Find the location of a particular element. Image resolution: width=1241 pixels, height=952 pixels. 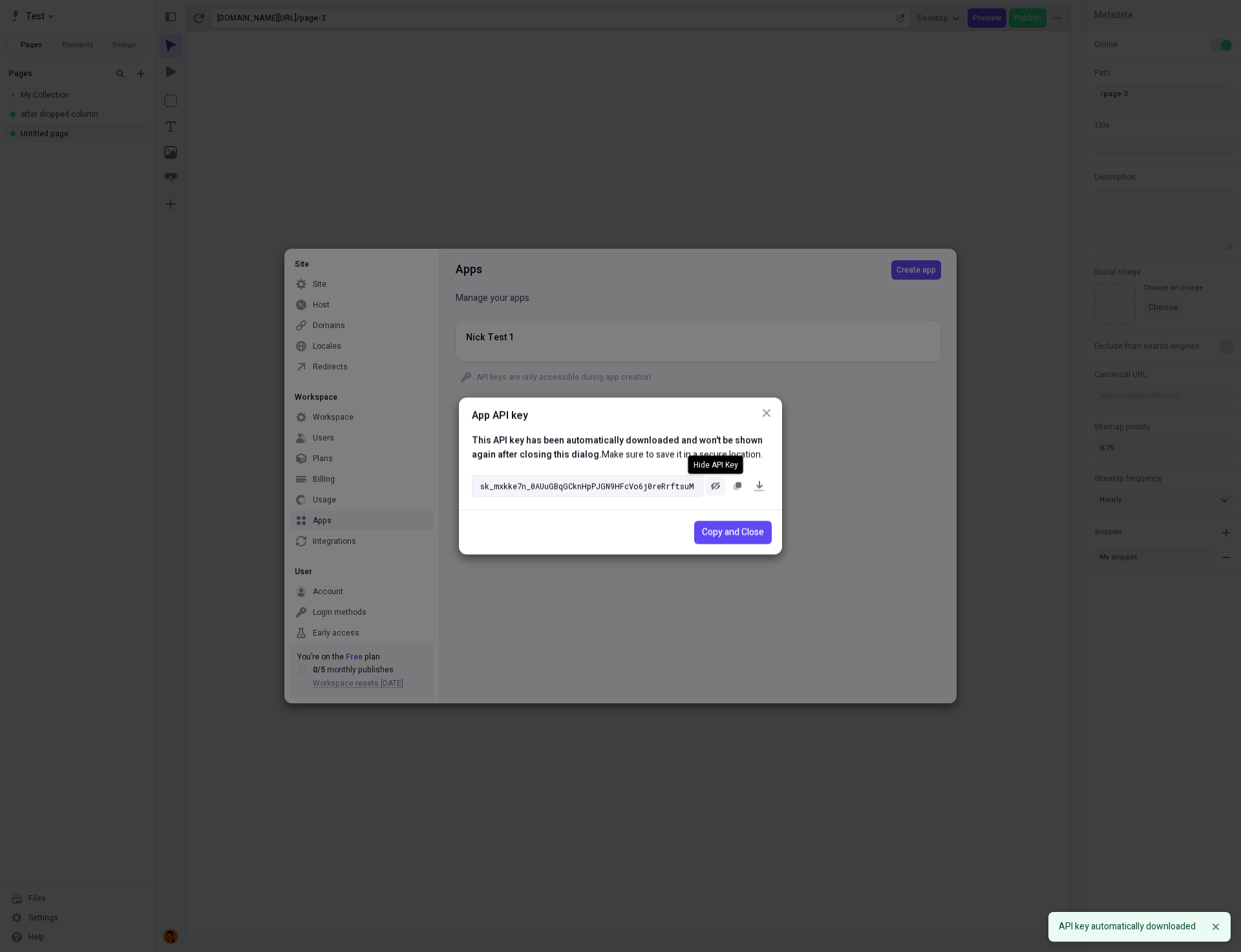

p: Make sure to save it in a secure location. is located at coordinates (621, 449).